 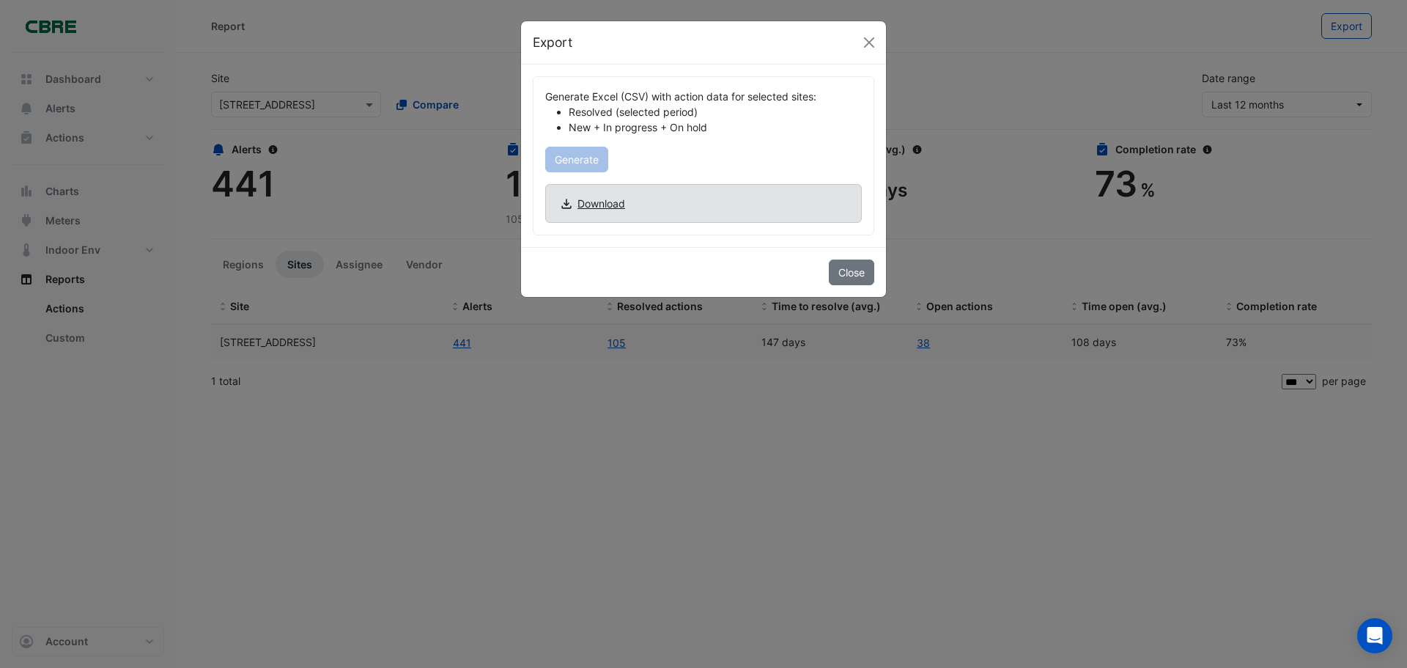 What do you see at coordinates (593, 203) in the screenshot?
I see `button: Download` at bounding box center [593, 203].